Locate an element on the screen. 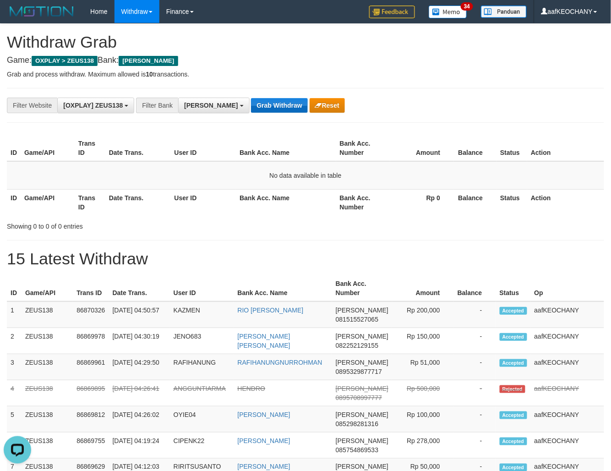 The width and height of the screenshot is (611, 471). td: 86870326 is located at coordinates (91, 315).